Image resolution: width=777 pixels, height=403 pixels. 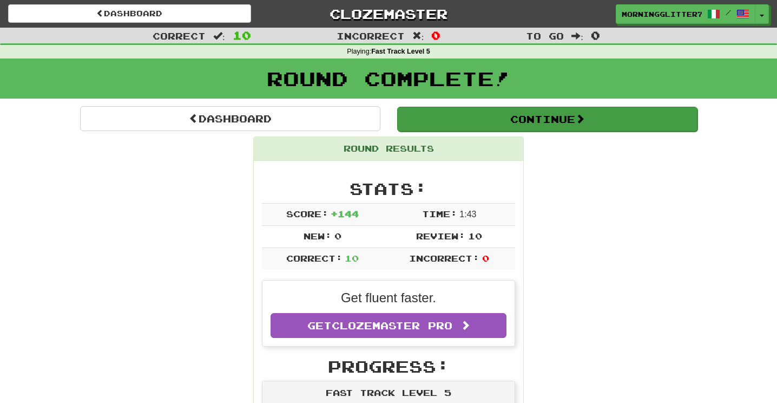 What do you see at coordinates (392, 325) in the screenshot?
I see `span: Clozemaster Pro` at bounding box center [392, 325].